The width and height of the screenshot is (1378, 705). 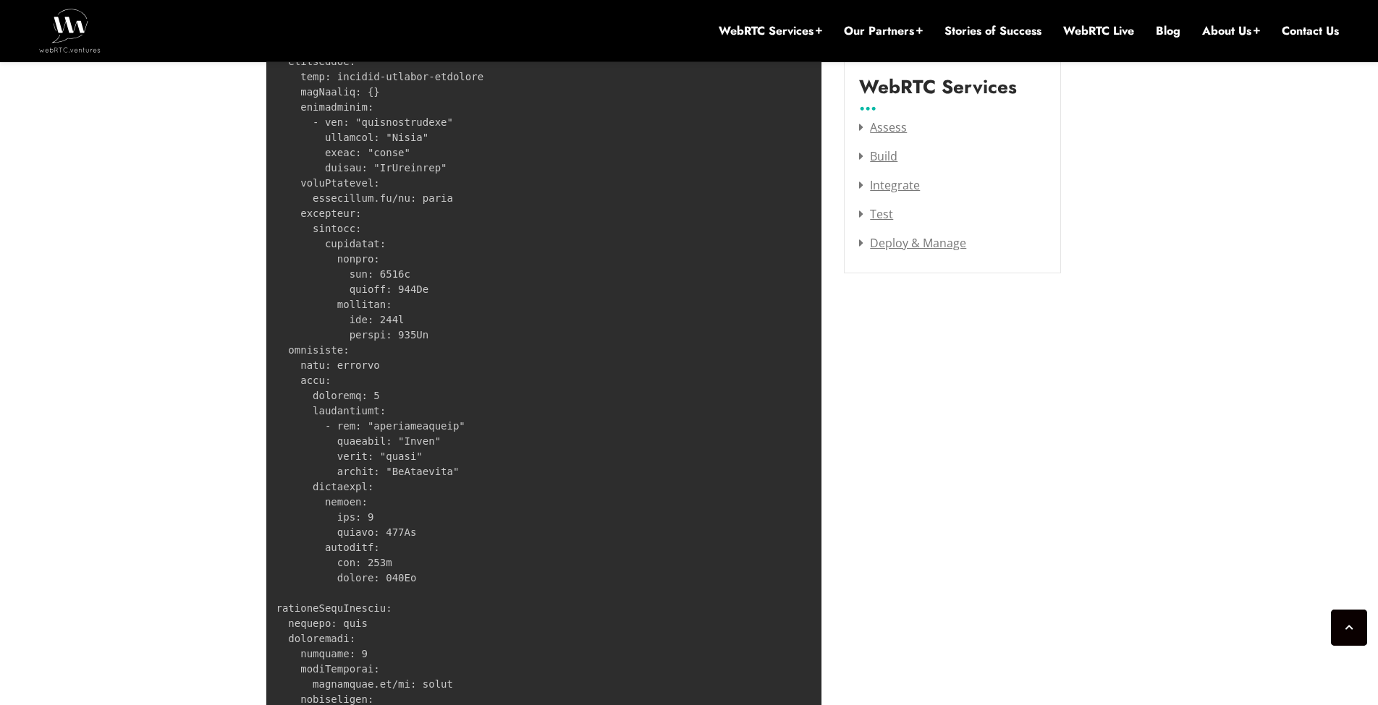 I want to click on a: Test, so click(x=875, y=214).